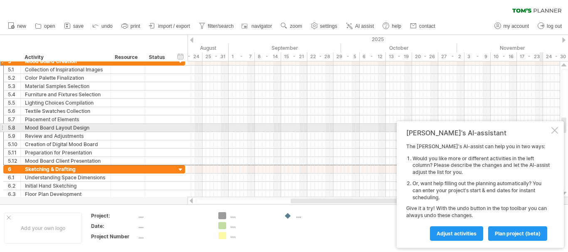 The image size is (568, 252). I want to click on div: Placement of Elements, so click(66, 119).